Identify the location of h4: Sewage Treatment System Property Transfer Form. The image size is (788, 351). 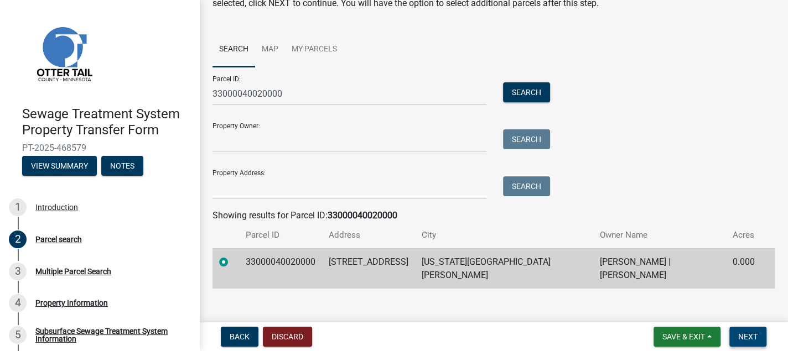
(106, 122).